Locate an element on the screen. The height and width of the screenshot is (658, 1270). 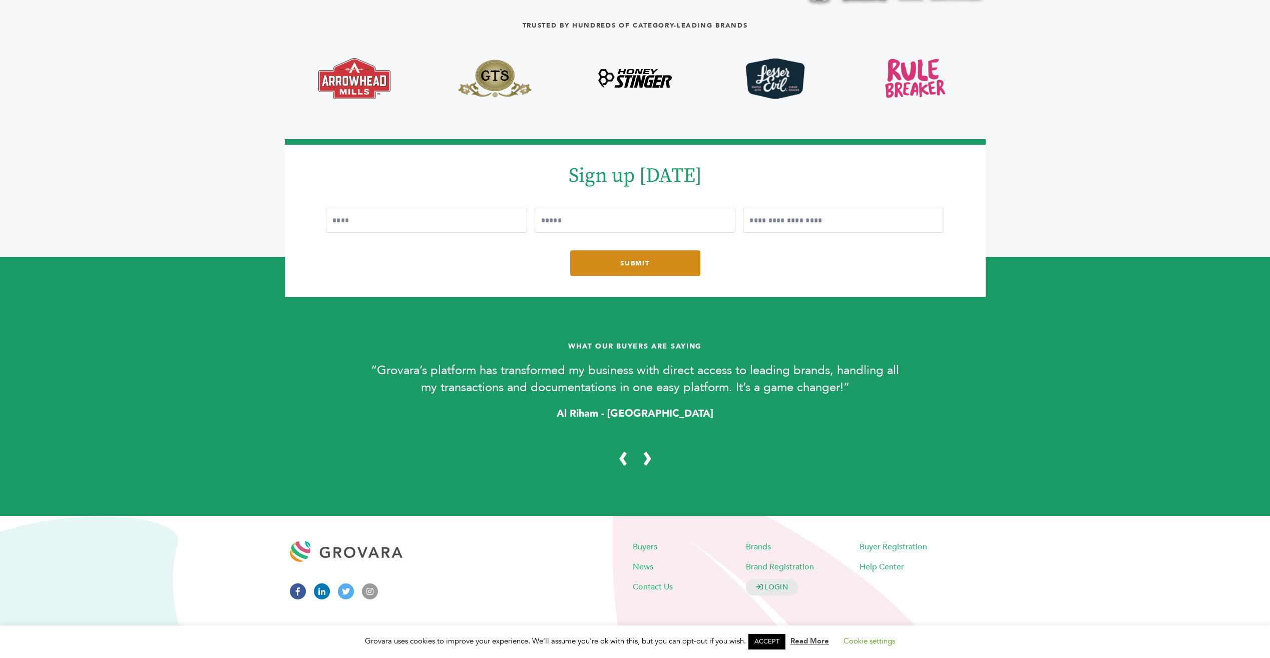
a: ACCEPT is located at coordinates (767, 641).